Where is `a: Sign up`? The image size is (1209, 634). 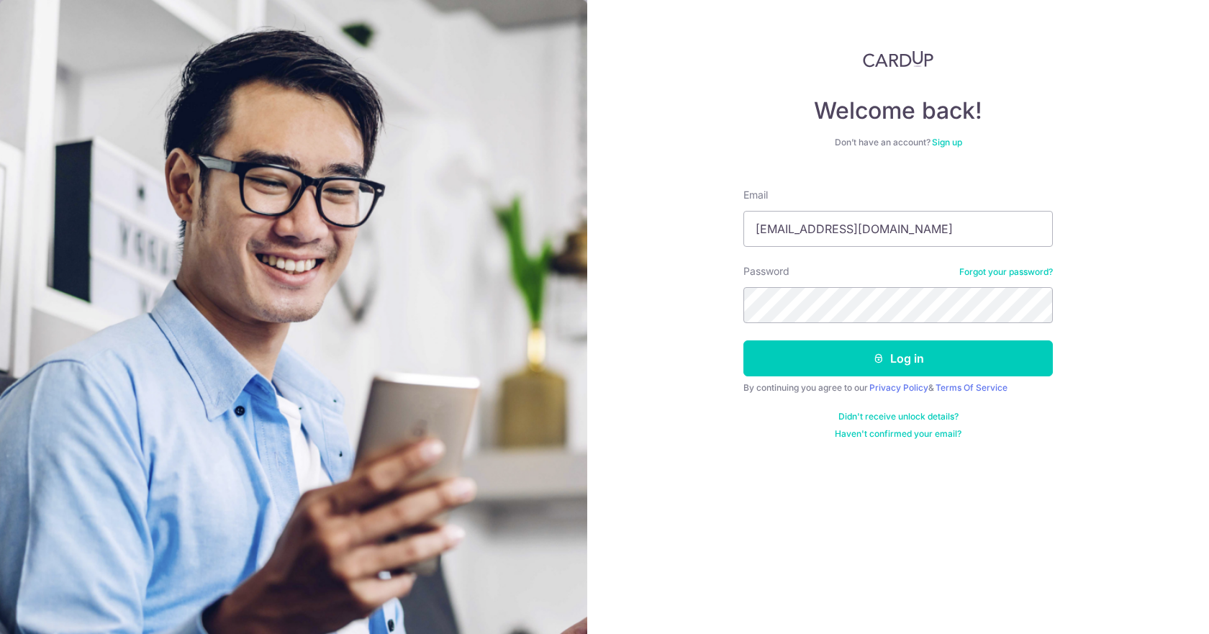 a: Sign up is located at coordinates (947, 142).